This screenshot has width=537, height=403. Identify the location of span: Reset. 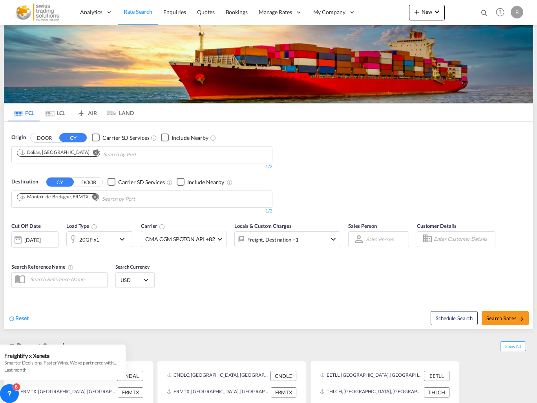
(22, 318).